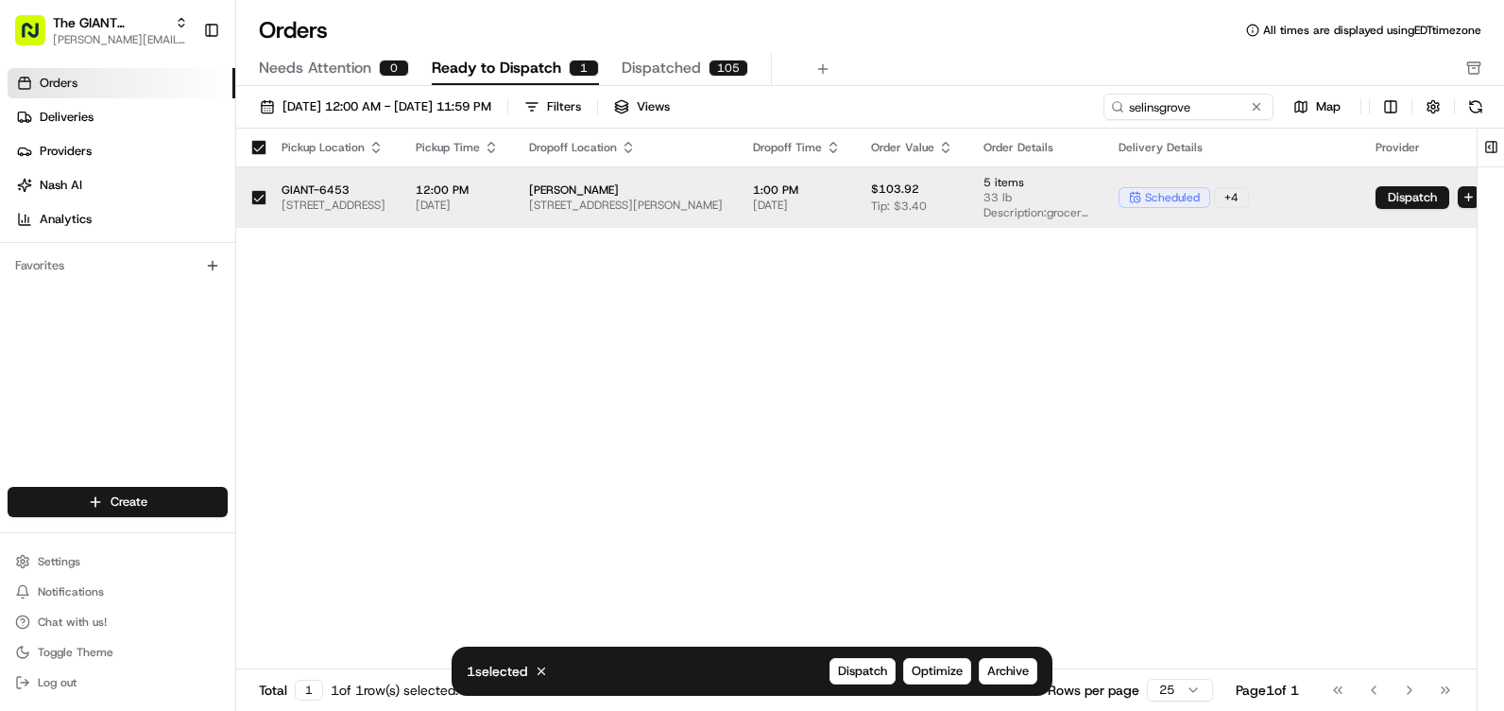 The height and width of the screenshot is (711, 1504). Describe the element at coordinates (333, 198) in the screenshot. I see `button: Start new chat` at that location.